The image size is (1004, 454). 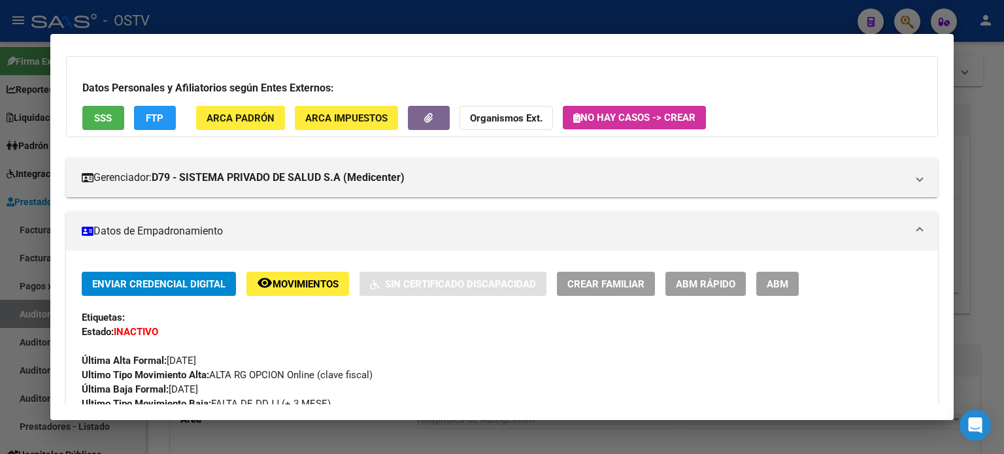 What do you see at coordinates (460, 284) in the screenshot?
I see `span: Sin Certificado Discapacidad` at bounding box center [460, 284].